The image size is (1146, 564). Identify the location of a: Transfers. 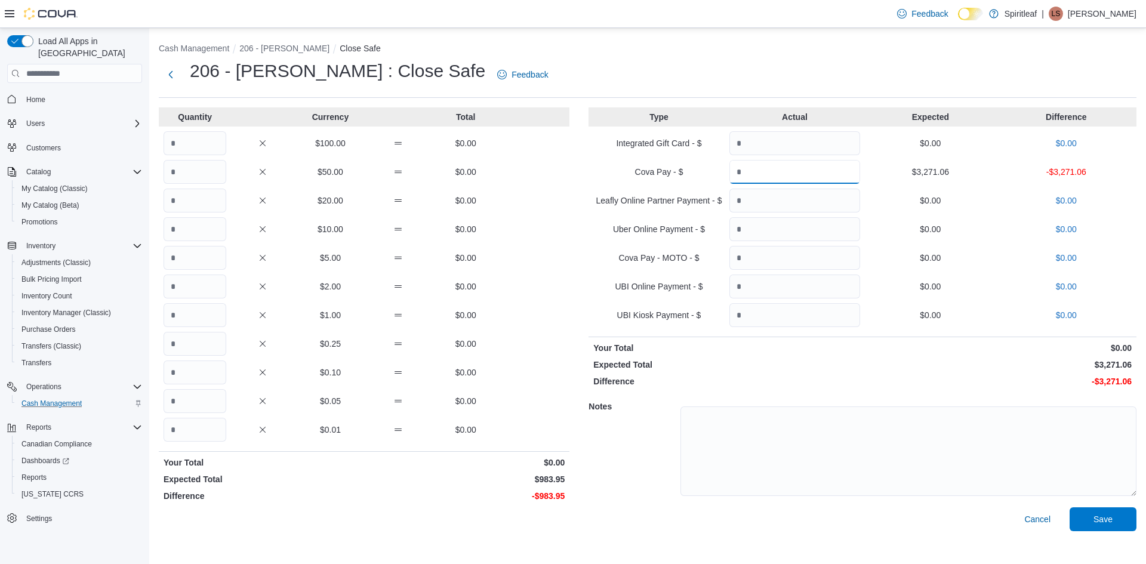
(36, 363).